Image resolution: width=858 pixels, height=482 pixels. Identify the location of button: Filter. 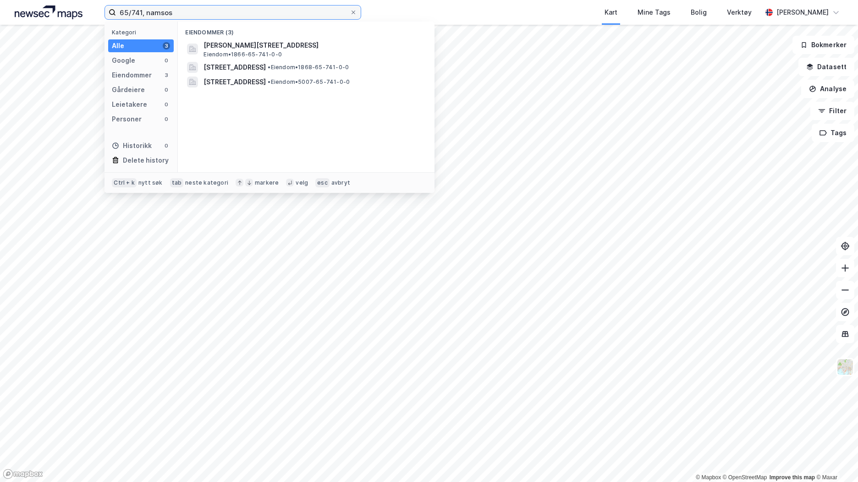
(833, 111).